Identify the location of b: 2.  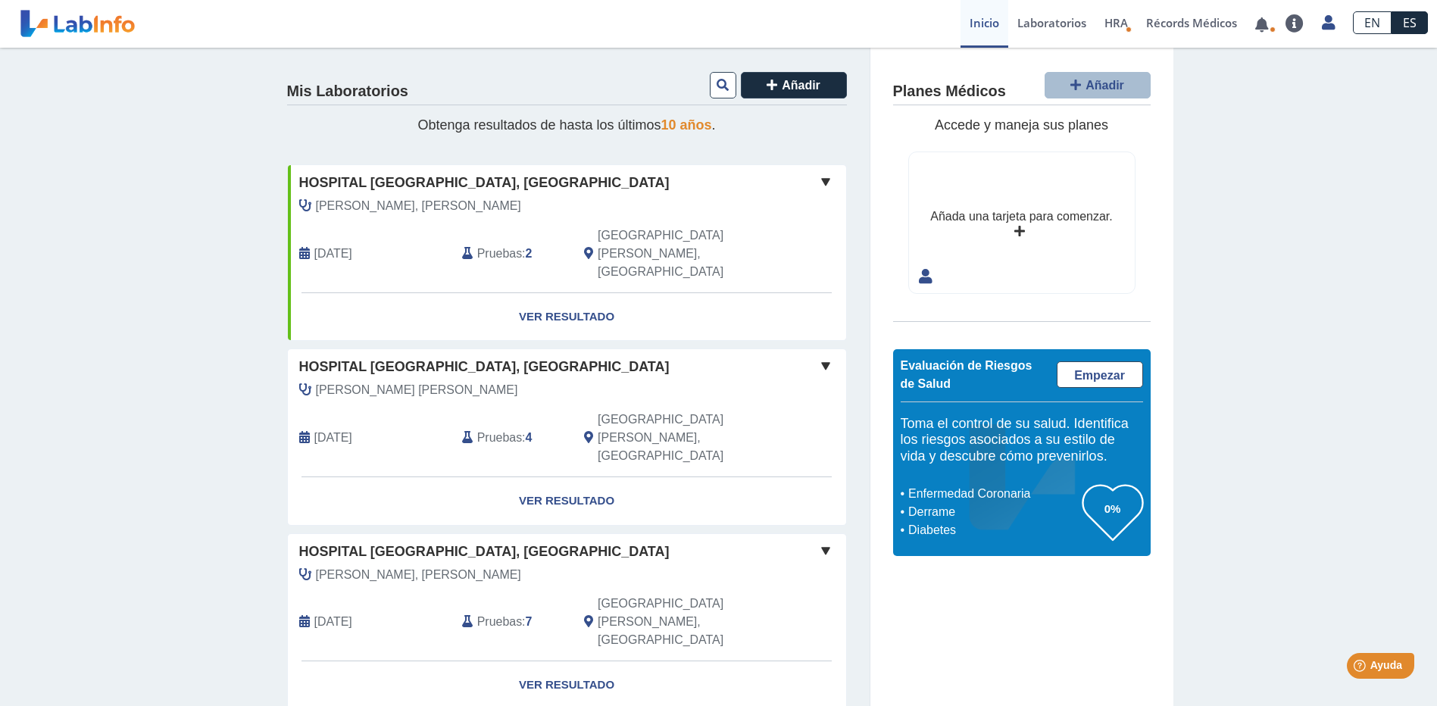
(529, 253).